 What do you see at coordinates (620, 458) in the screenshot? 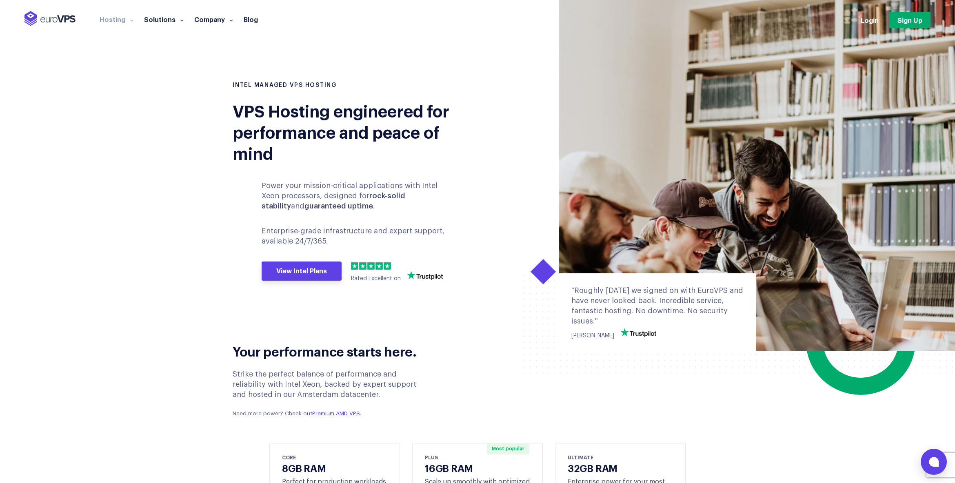
I see `div: ULTIMATE` at bounding box center [620, 458].